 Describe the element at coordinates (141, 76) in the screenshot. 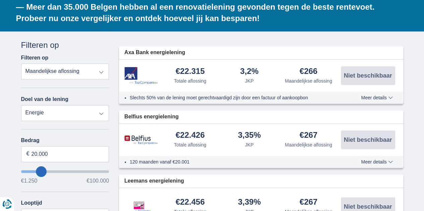

I see `img: product.pl.alt Axa Bank` at that location.